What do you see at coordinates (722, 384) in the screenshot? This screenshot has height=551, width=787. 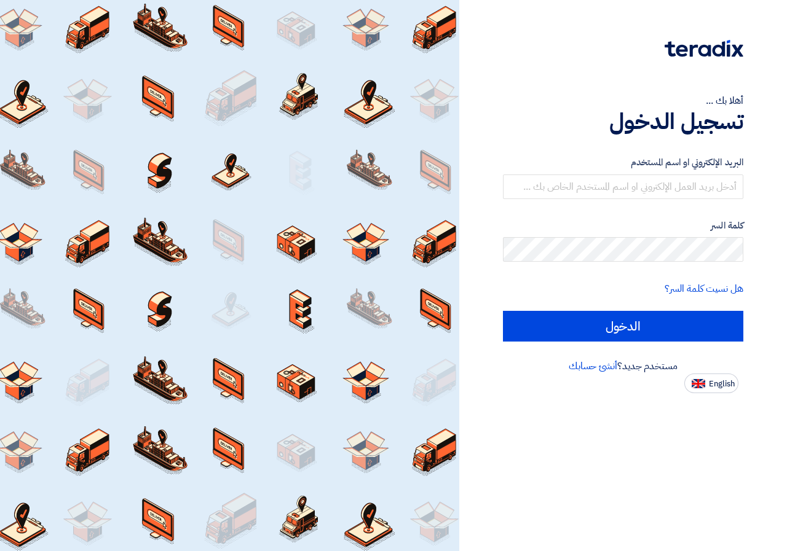 I see `span: English` at bounding box center [722, 384].